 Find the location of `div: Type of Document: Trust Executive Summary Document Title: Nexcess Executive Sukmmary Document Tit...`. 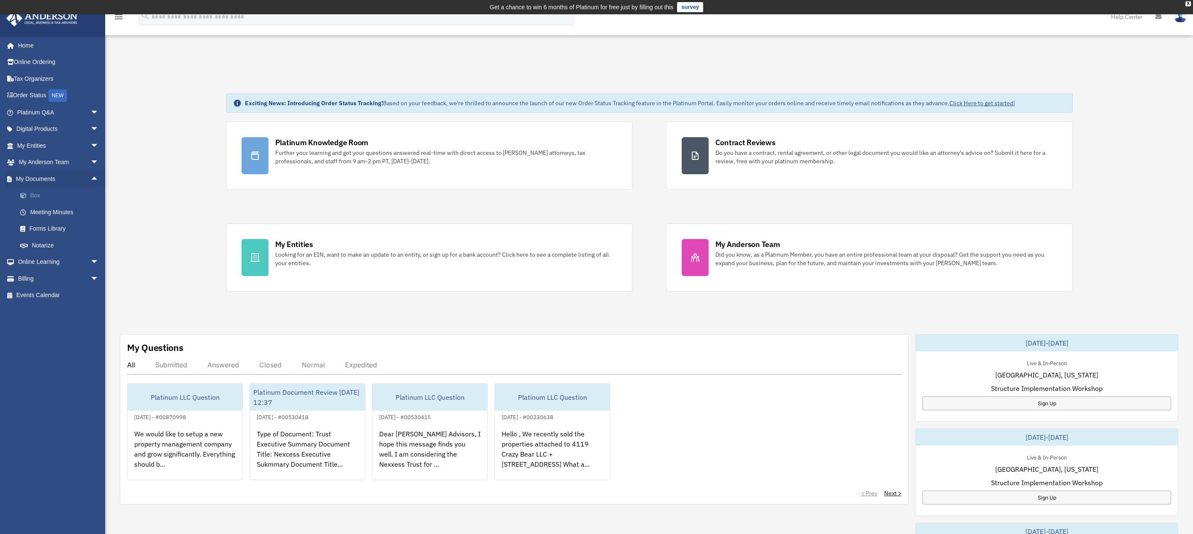

div: Type of Document: Trust Executive Summary Document Title: Nexcess Executive Sukmmary Document Tit... is located at coordinates (307, 455).